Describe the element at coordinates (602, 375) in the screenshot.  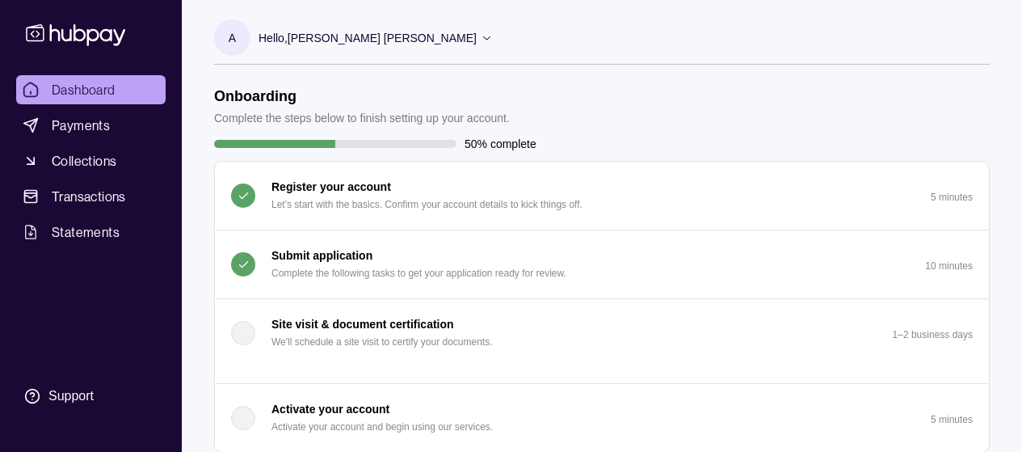
I see `div: Site visit & document certification We'll schedule a site visit to certify your documents.1–2 bus...` at that location.